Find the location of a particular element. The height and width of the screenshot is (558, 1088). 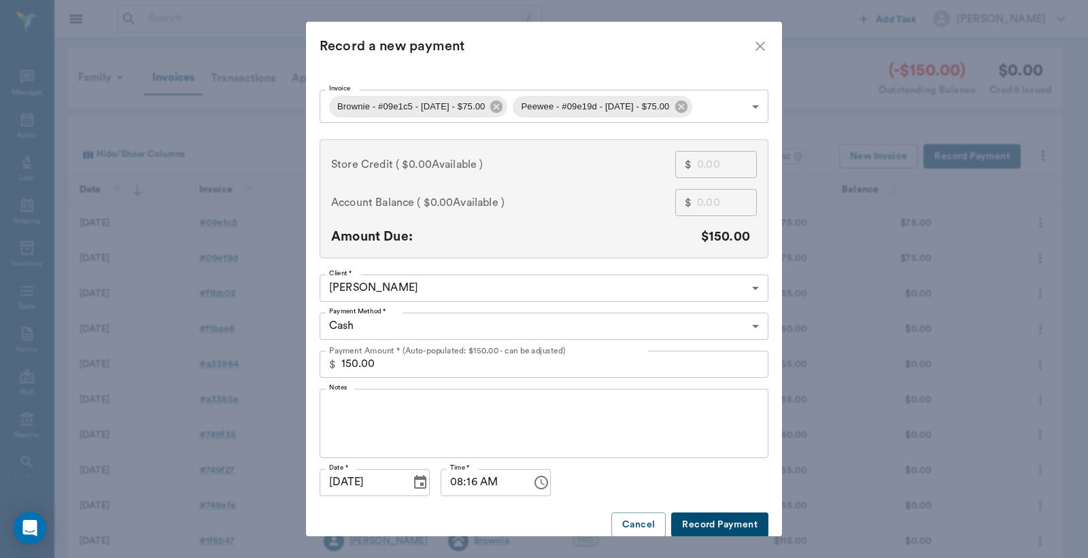

div: Cash is located at coordinates (544, 326).